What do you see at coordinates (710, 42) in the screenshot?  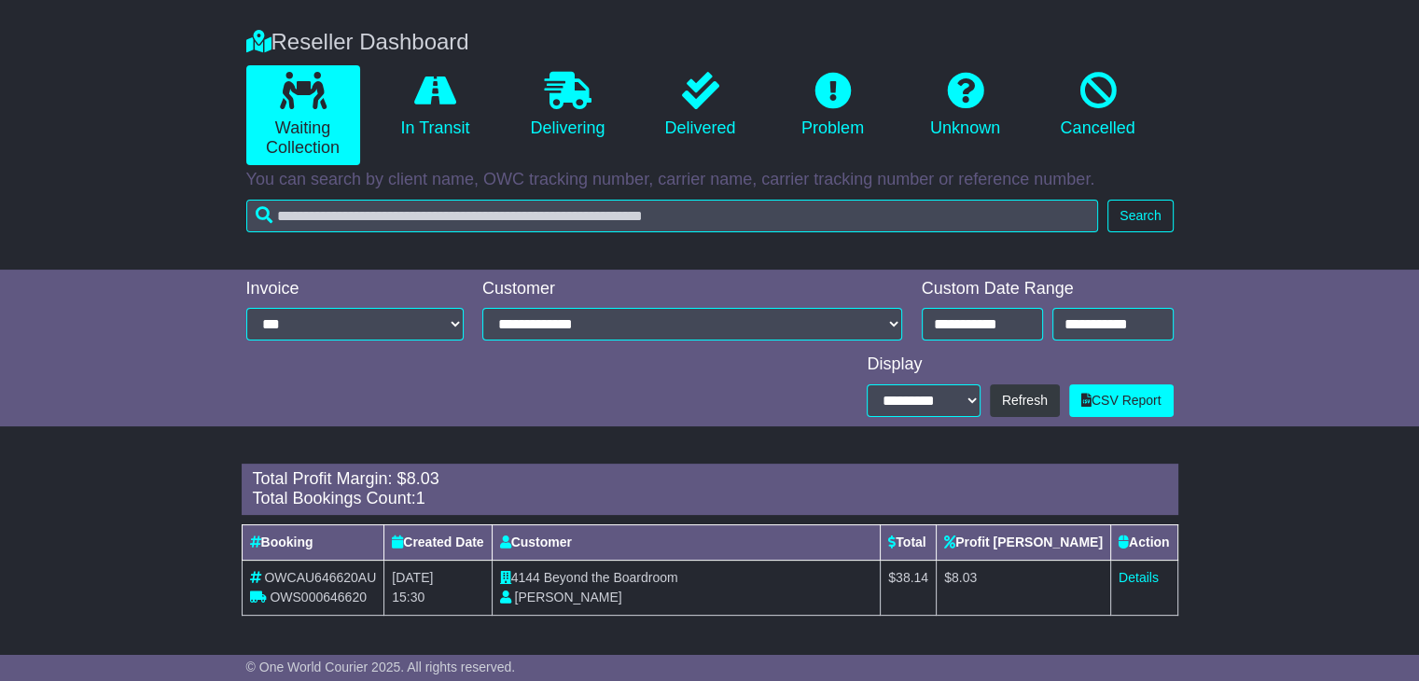 I see `div: Reseller Dashboard` at bounding box center [710, 42].